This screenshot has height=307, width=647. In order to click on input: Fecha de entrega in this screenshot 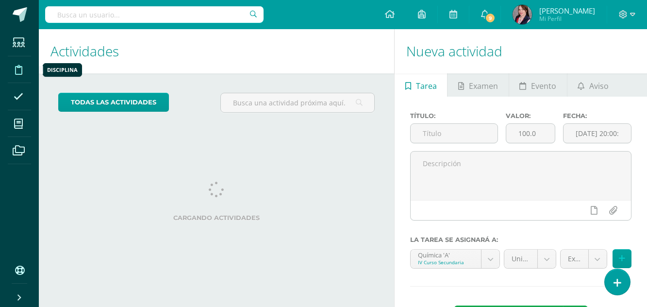, I will do `click(597, 133)`.